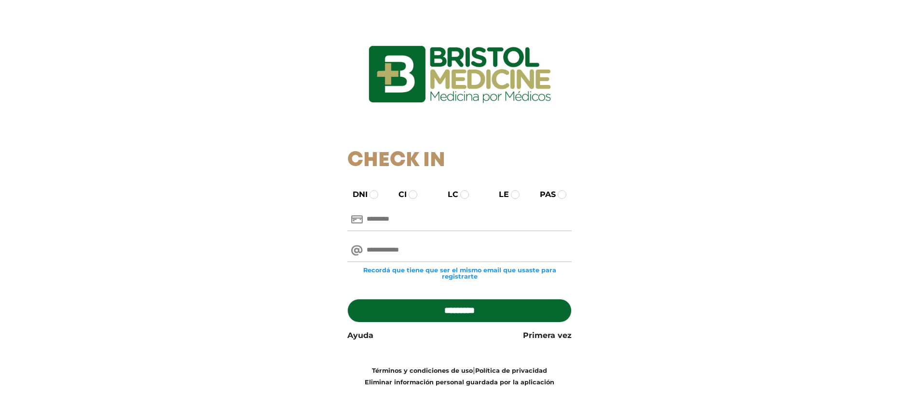 The width and height of the screenshot is (919, 408). I want to click on a: Términos y condiciones de uso, so click(422, 370).